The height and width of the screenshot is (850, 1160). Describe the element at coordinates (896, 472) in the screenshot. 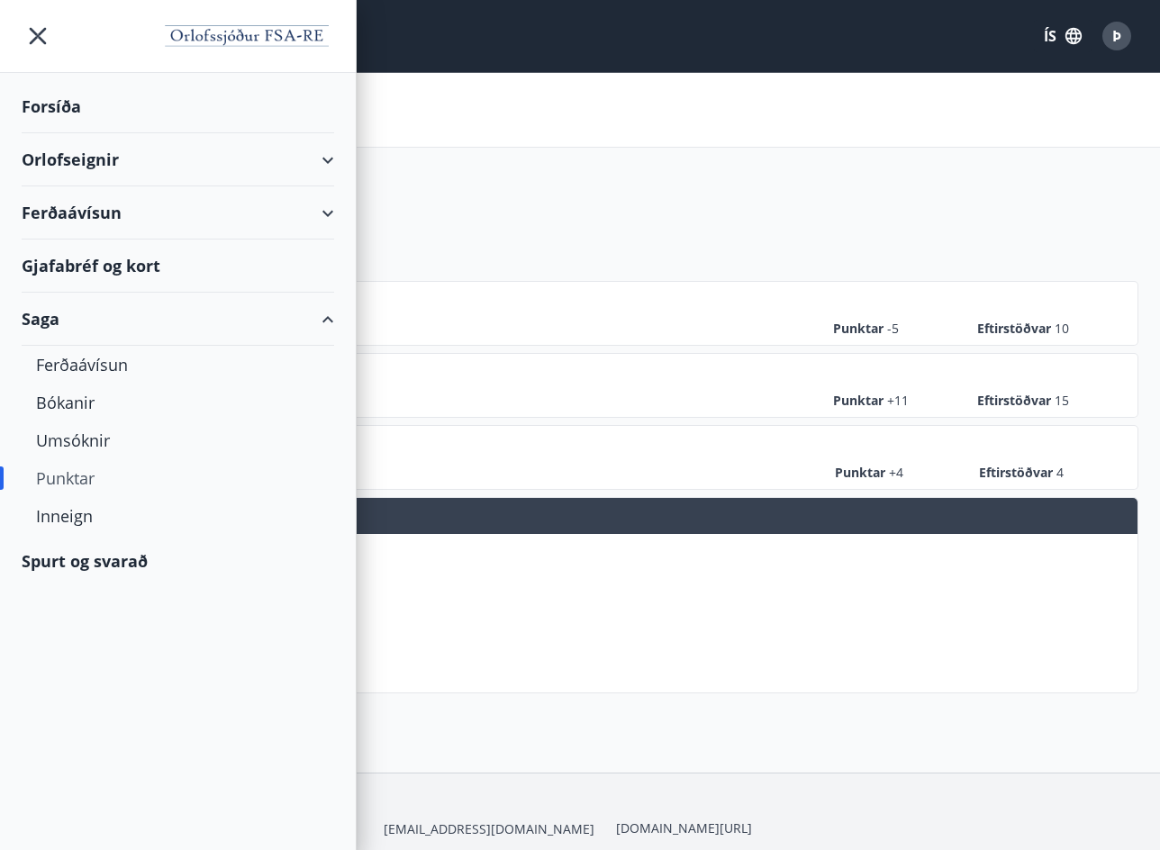

I see `span: +4` at that location.